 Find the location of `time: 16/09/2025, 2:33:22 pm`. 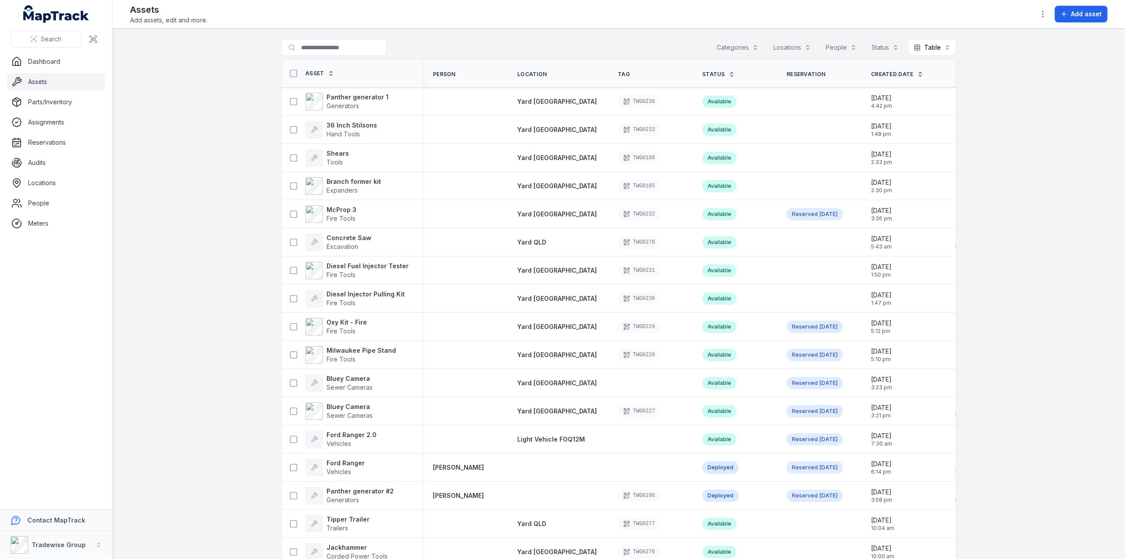

time: 16/09/2025, 2:33:22 pm is located at coordinates (882, 158).